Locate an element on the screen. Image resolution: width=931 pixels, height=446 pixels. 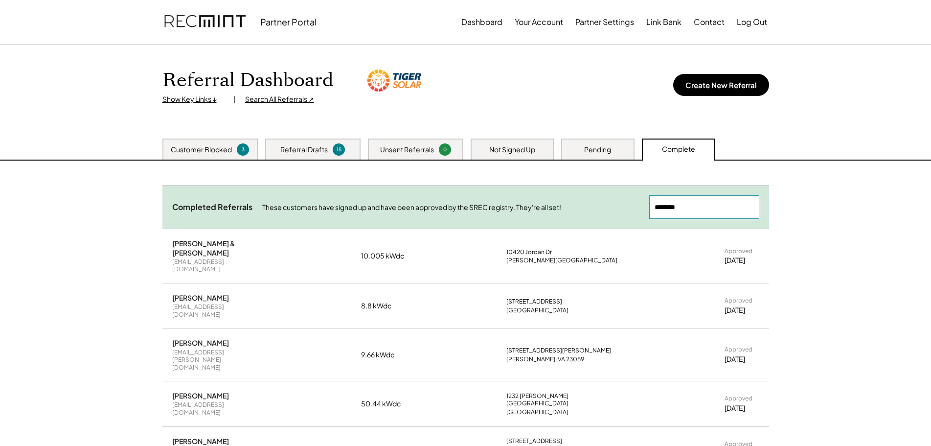
h1: Referral Dashboard is located at coordinates (248, 80).